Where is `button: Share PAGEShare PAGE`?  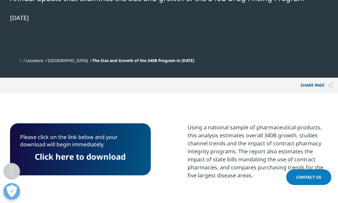
button: Share PAGEShare PAGE is located at coordinates (316, 85).